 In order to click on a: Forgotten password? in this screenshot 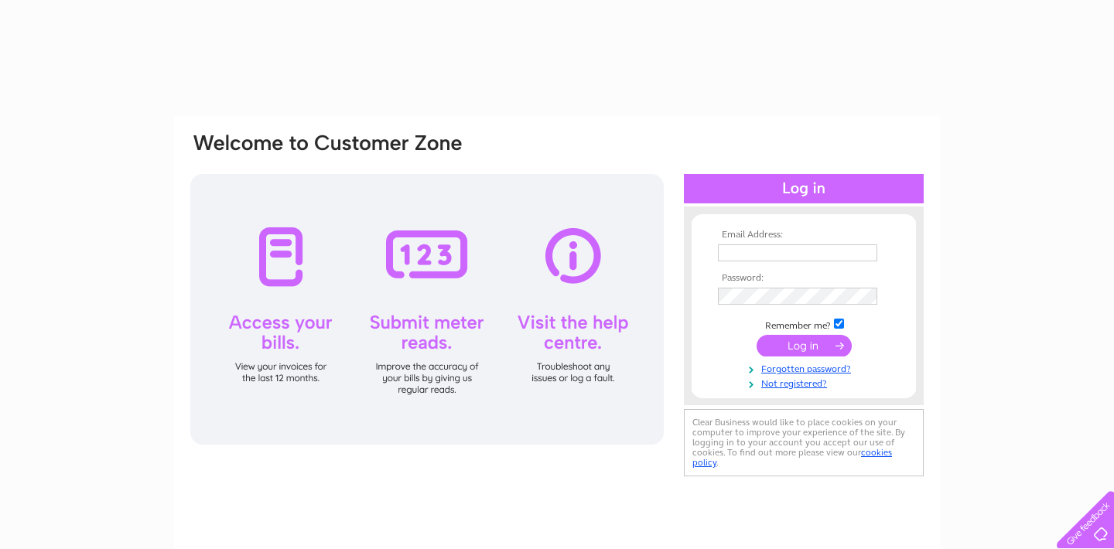, I will do `click(805, 367)`.